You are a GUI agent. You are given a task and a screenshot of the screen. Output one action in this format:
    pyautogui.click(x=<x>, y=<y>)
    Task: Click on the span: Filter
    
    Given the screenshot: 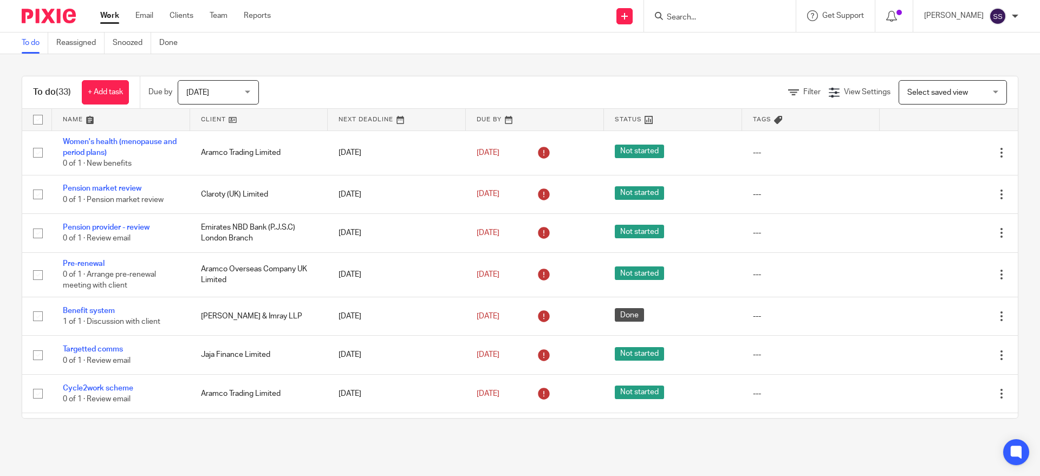 What is the action you would take?
    pyautogui.click(x=812, y=92)
    